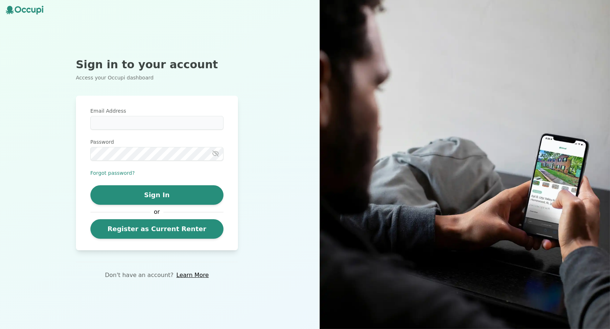 The image size is (610, 329). I want to click on p: Access your Occupi dashboard, so click(157, 78).